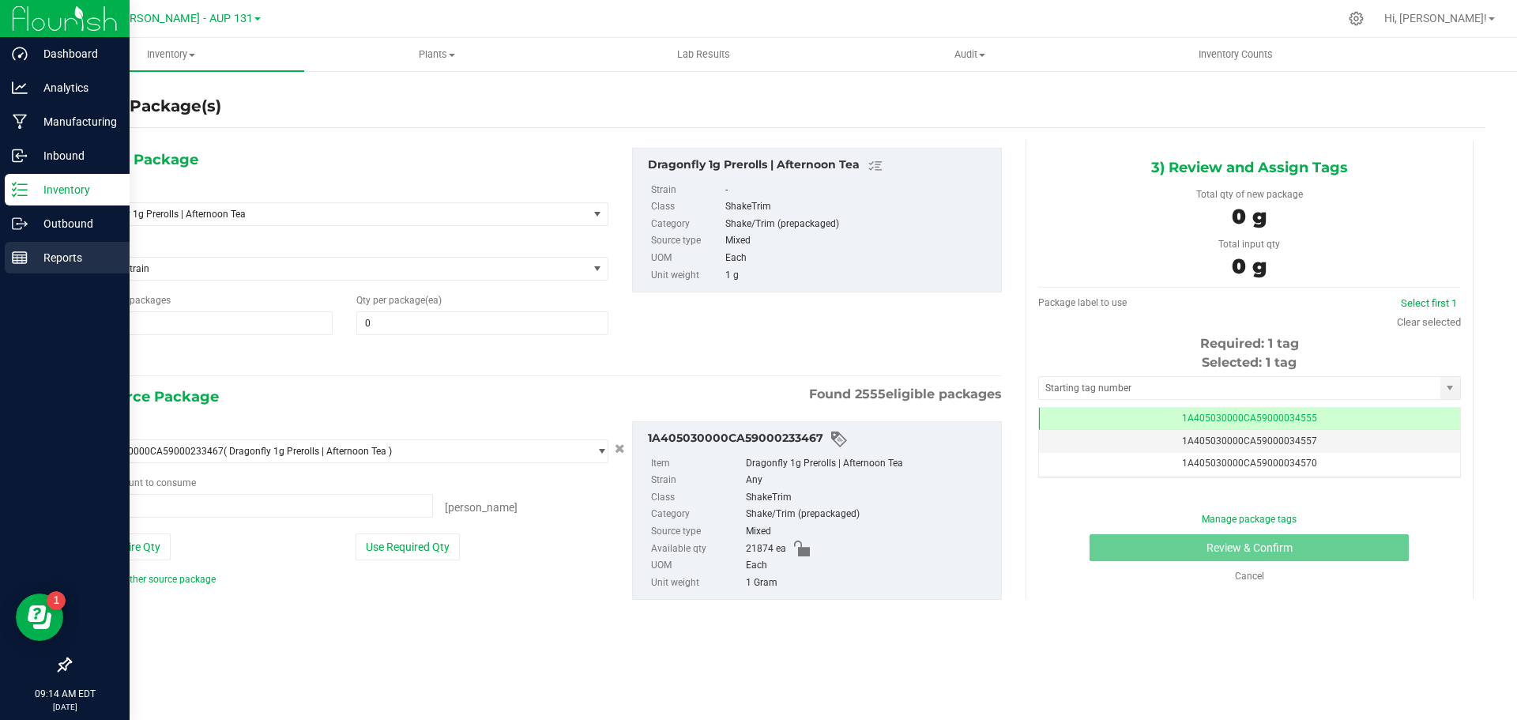 The image size is (1517, 720). Describe the element at coordinates (1249, 441) in the screenshot. I see `span: 1A405030000CA59000034557` at that location.